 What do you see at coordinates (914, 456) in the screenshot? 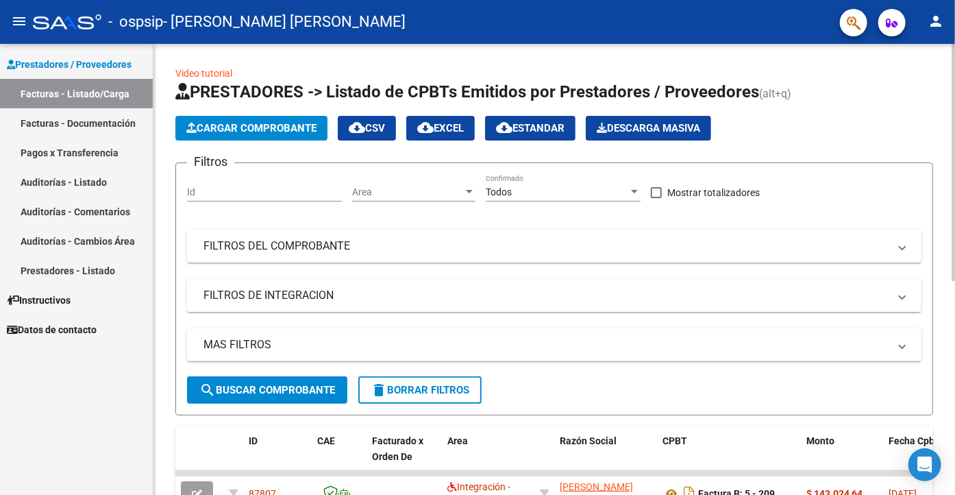
I see `datatable-header-cell: Fecha Cpbt` at bounding box center [914, 456].